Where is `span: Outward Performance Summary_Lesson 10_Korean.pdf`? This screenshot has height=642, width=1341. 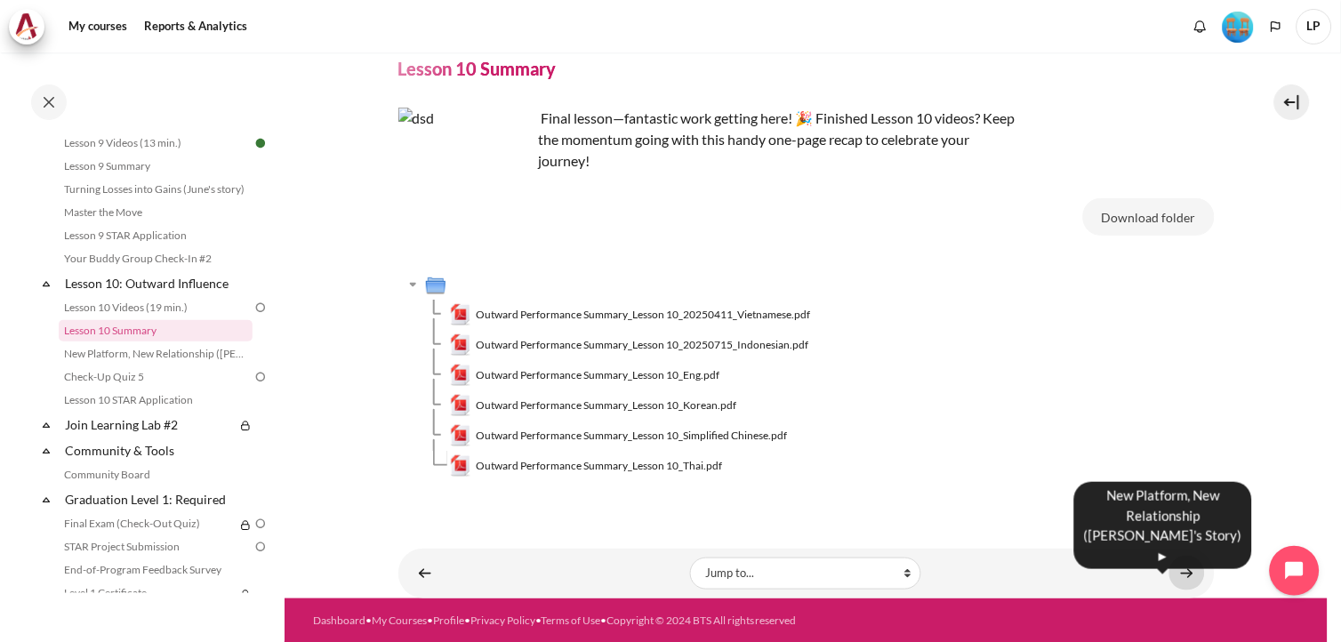
span: Outward Performance Summary_Lesson 10_Korean.pdf is located at coordinates (605, 405).